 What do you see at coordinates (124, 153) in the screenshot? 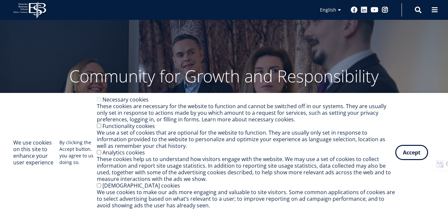
I see `label: Analytics cookies` at bounding box center [124, 153].